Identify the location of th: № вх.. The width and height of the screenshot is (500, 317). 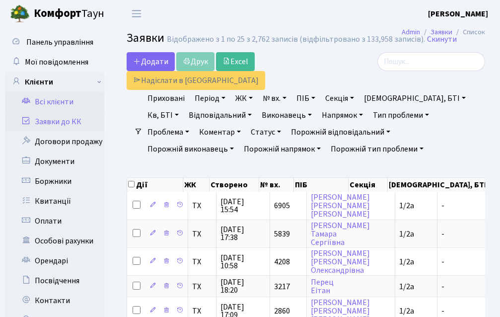
(277, 185).